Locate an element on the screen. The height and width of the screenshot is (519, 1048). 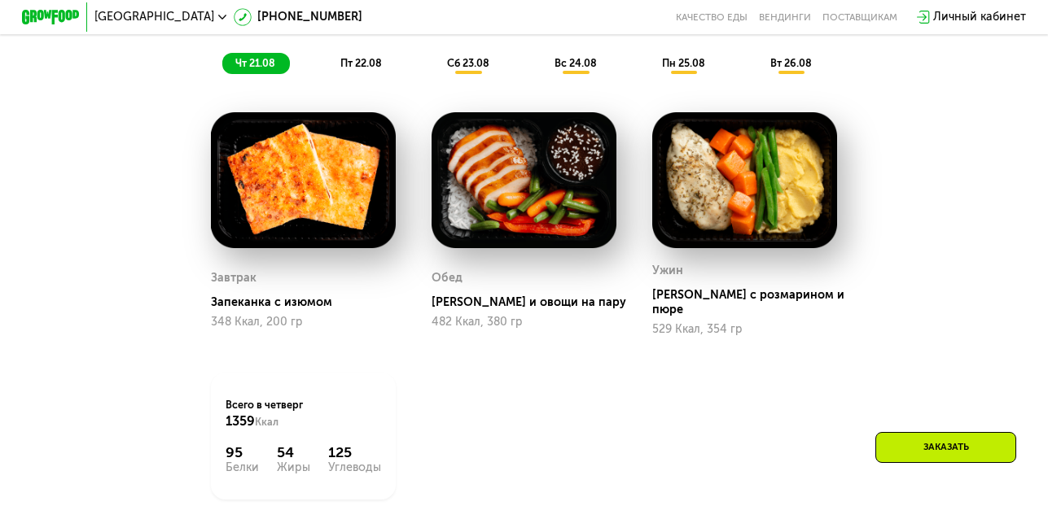
span: сб 23.08 is located at coordinates (468, 63).